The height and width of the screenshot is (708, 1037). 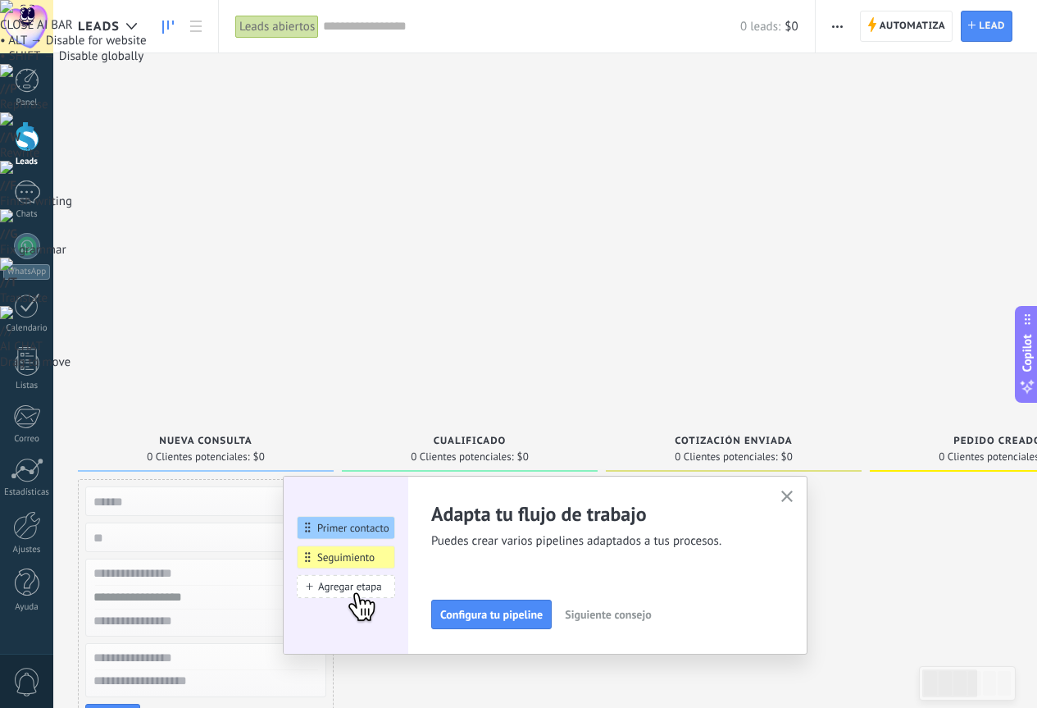 What do you see at coordinates (27, 492) in the screenshot?
I see `div: Estadísticas` at bounding box center [27, 492].